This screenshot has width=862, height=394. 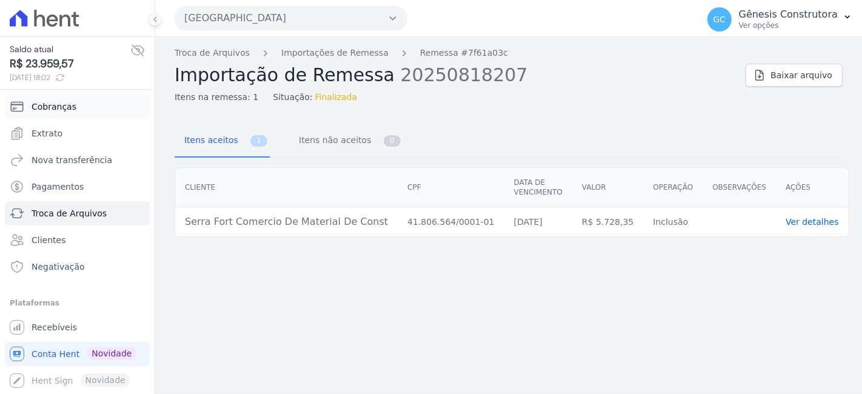 What do you see at coordinates (286, 187) in the screenshot?
I see `th: Cliente` at bounding box center [286, 187].